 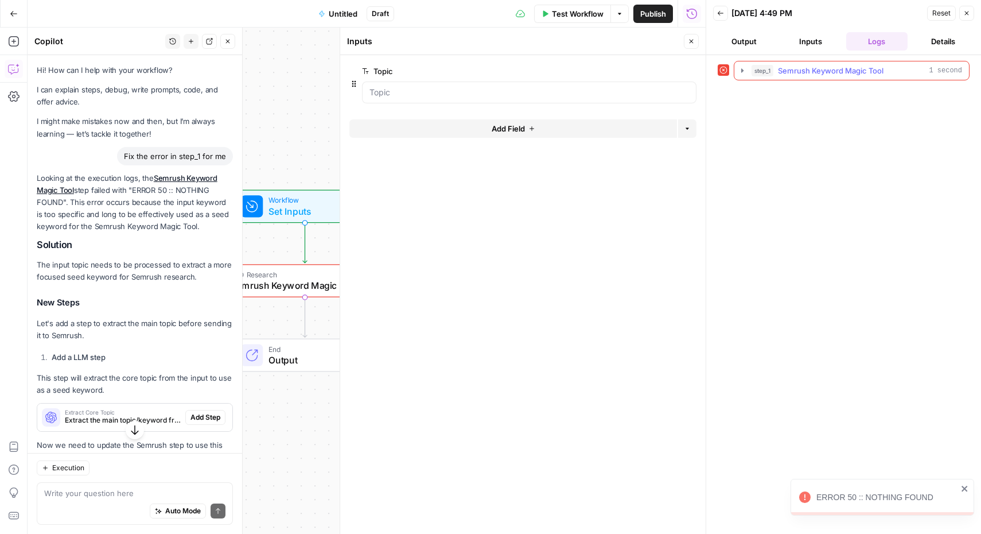 What do you see at coordinates (942, 13) in the screenshot?
I see `span: Reset` at bounding box center [942, 13].